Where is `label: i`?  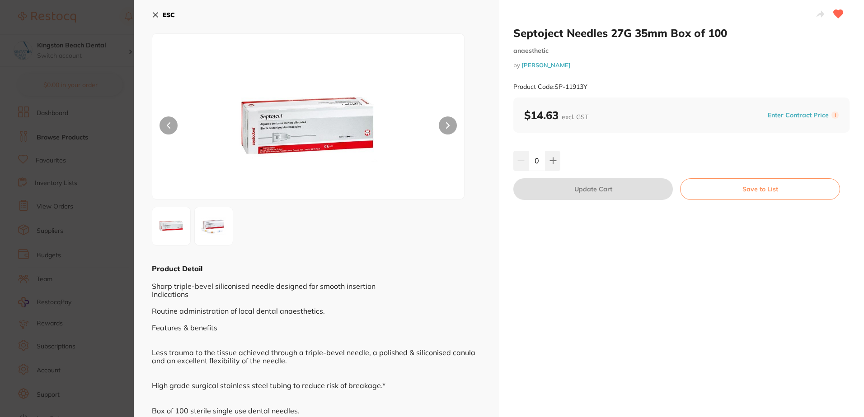 label: i is located at coordinates (835, 115).